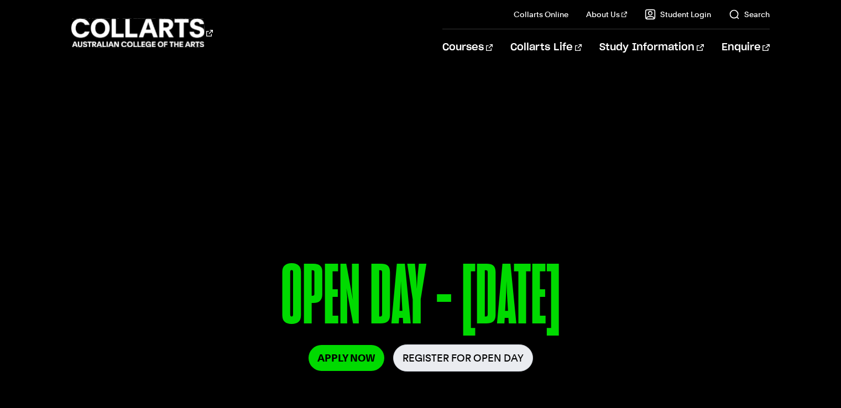 This screenshot has height=408, width=841. Describe the element at coordinates (749, 14) in the screenshot. I see `a: Search` at that location.